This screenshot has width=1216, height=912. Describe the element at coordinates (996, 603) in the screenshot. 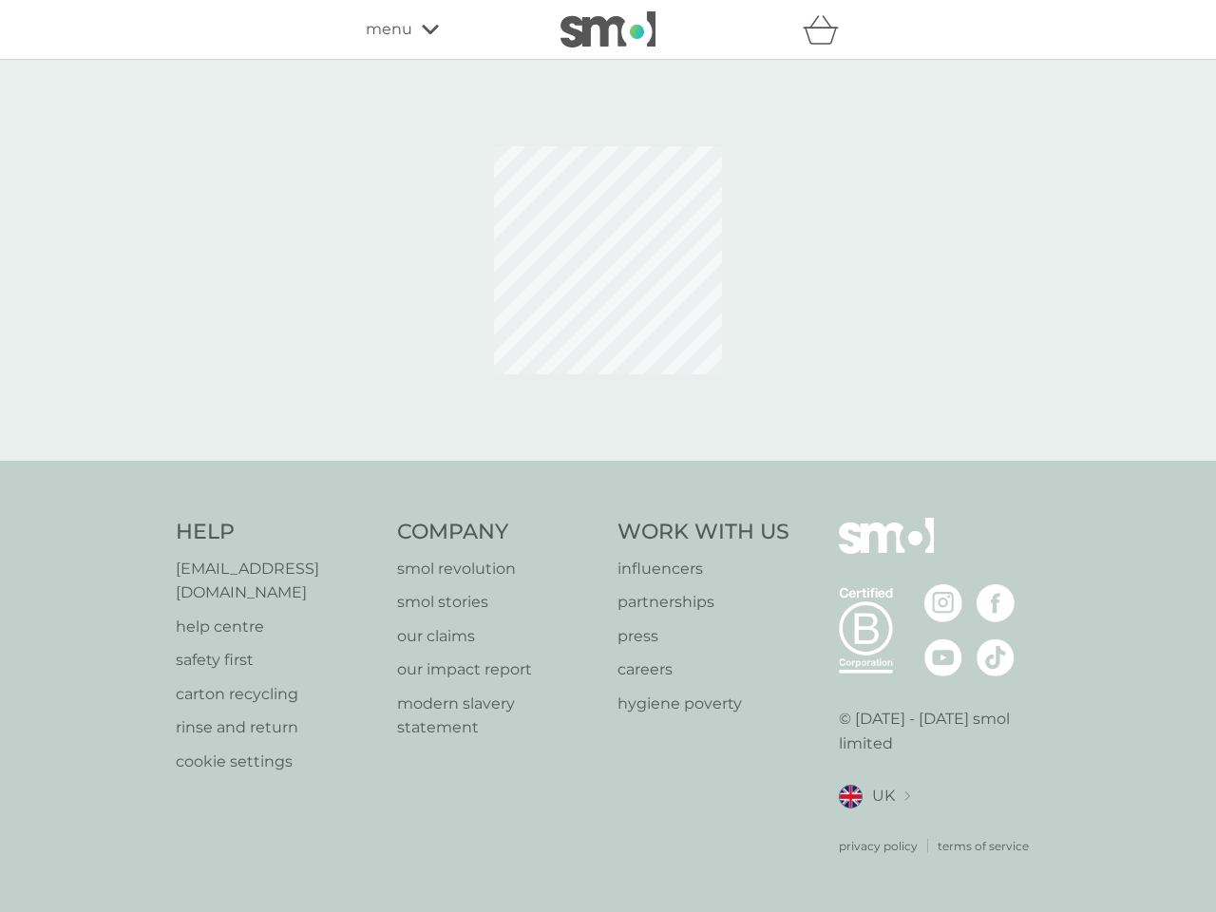

I see `img: visit the smol Facebook page` at that location.